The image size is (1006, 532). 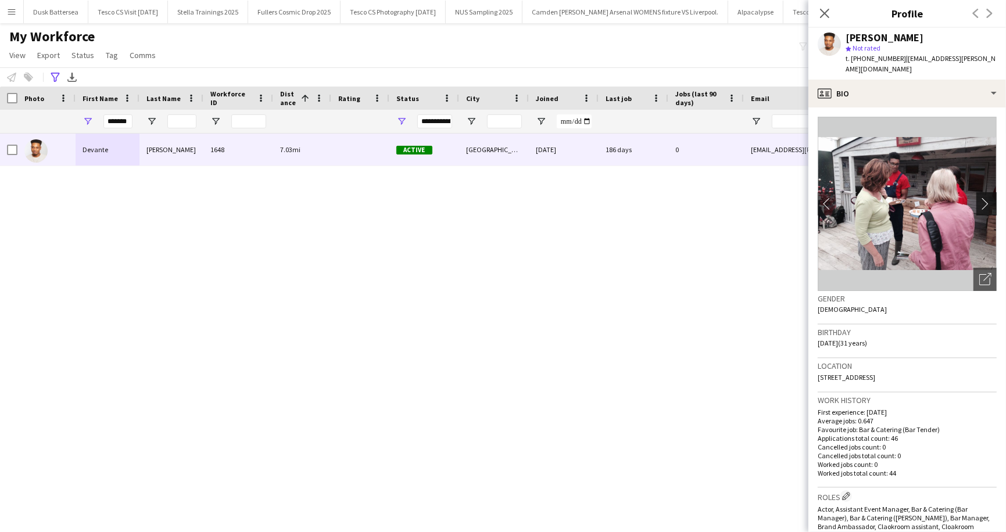 I want to click on span: Photo, so click(x=34, y=98).